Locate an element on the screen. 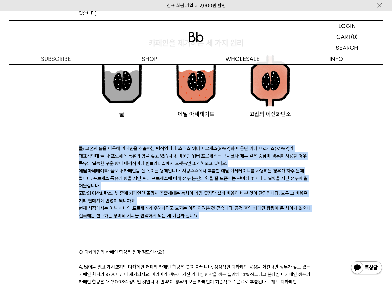 This screenshot has height=285, width=392. p: SUBSCRIBE is located at coordinates (56, 59).